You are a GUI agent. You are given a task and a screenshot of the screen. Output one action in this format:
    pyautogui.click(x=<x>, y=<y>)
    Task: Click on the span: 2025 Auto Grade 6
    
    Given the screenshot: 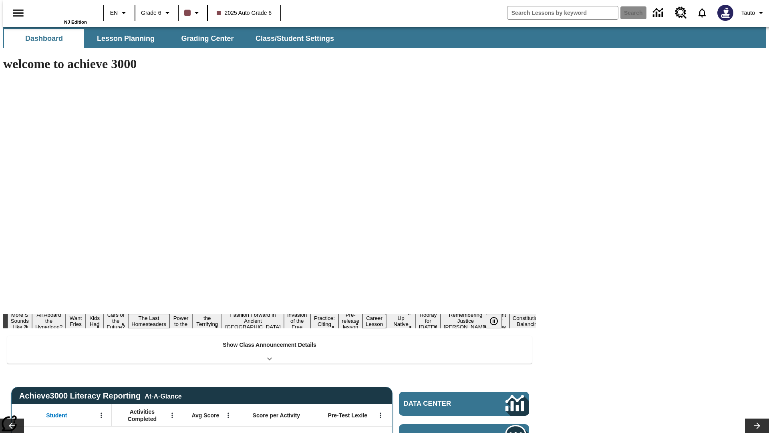 What is the action you would take?
    pyautogui.click(x=244, y=13)
    